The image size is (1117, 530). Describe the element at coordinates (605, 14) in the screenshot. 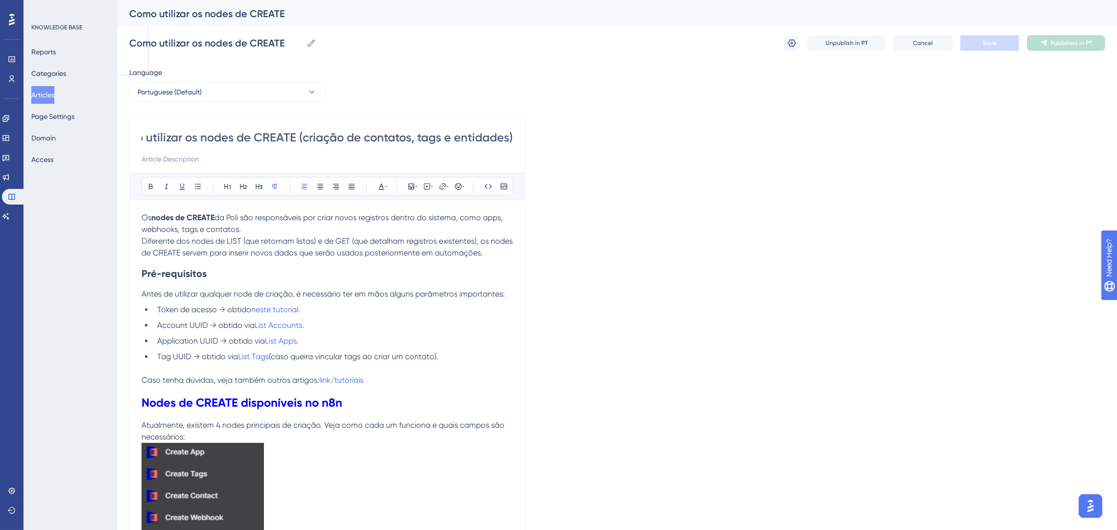

I see `div: Como utilizar os nodes de CREATE` at that location.